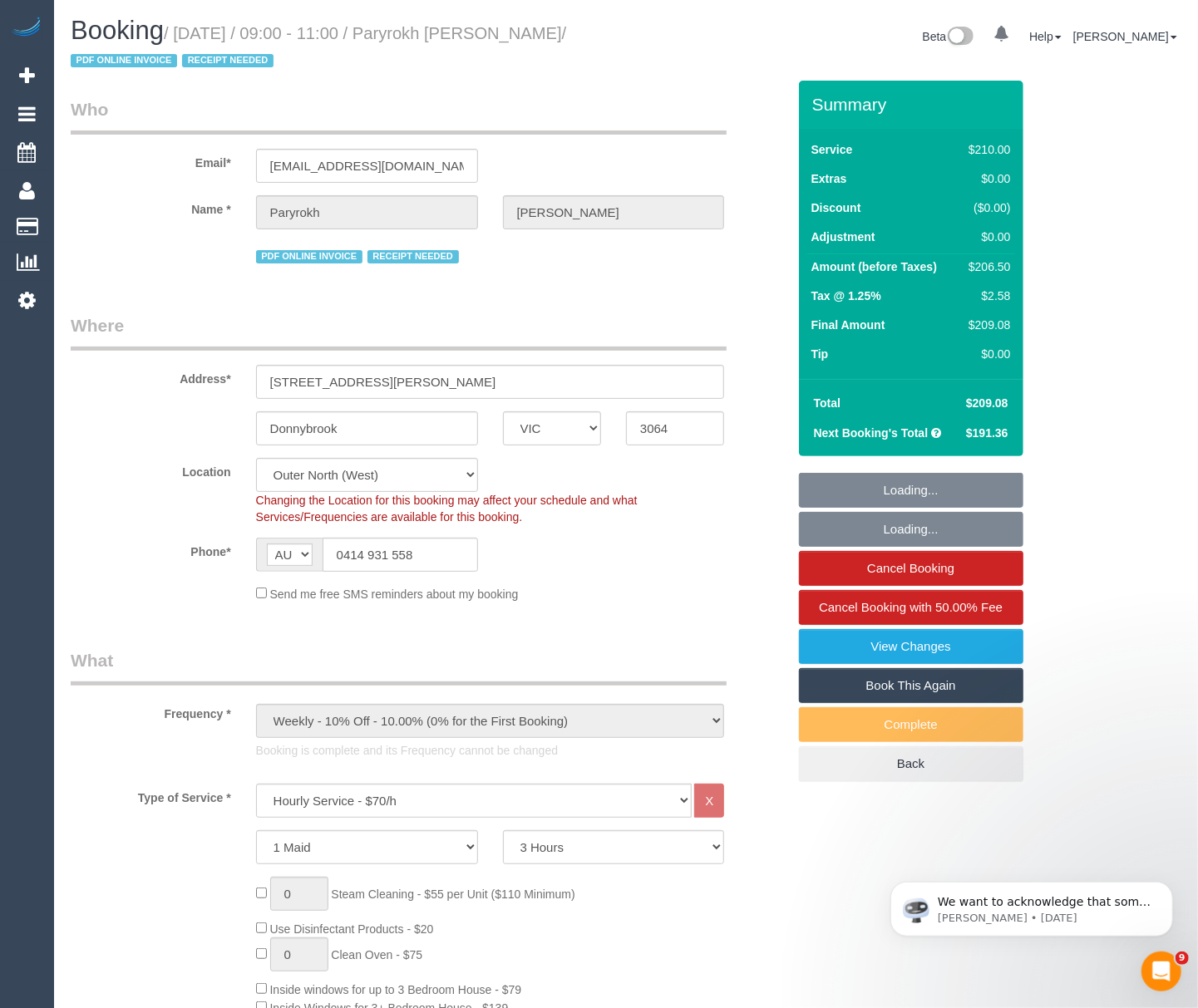  What do you see at coordinates (394, 594) in the screenshot?
I see `span: Send me free SMS reminders about my booking` at bounding box center [394, 594].